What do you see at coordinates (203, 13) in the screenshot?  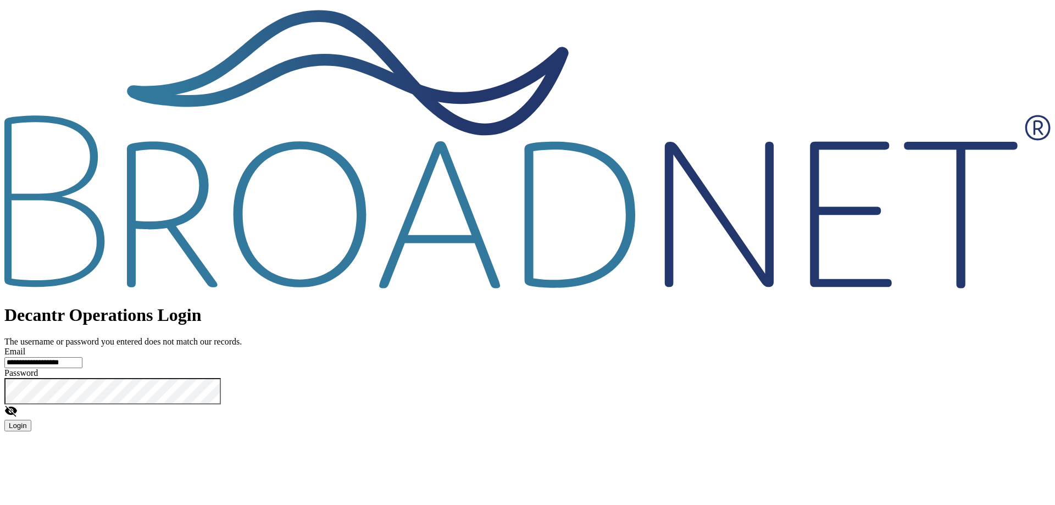 I see `keeper-lock: Open Keeper Popup` at bounding box center [203, 13].